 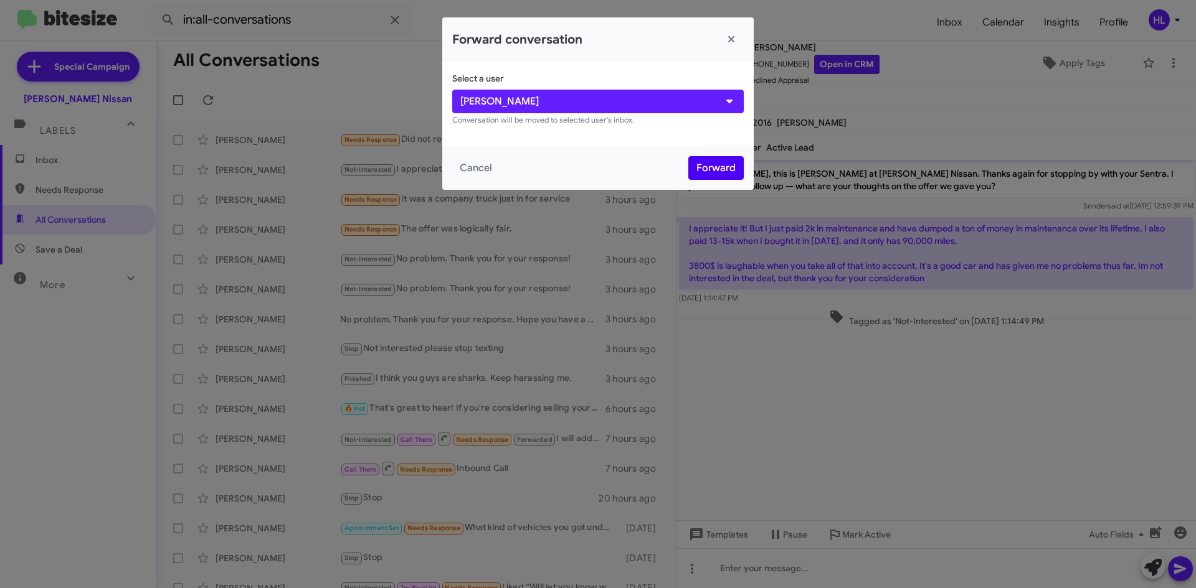 What do you see at coordinates (731, 40) in the screenshot?
I see `button: Close` at bounding box center [731, 40].